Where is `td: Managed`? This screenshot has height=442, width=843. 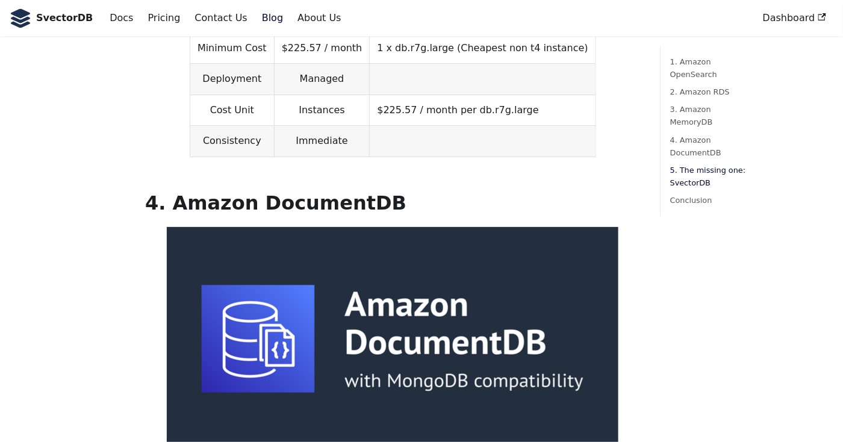 td: Managed is located at coordinates (322, 79).